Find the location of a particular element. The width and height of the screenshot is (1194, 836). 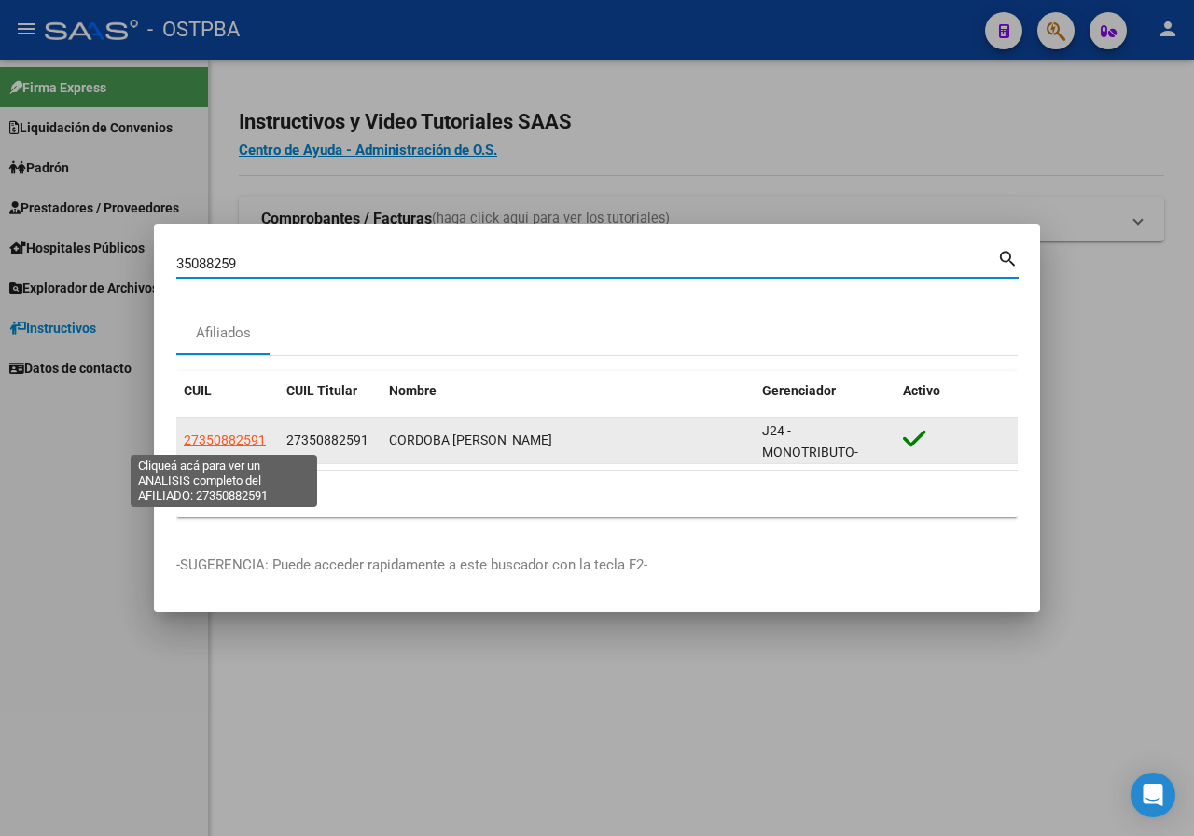

div: Afiliados is located at coordinates (223, 333).